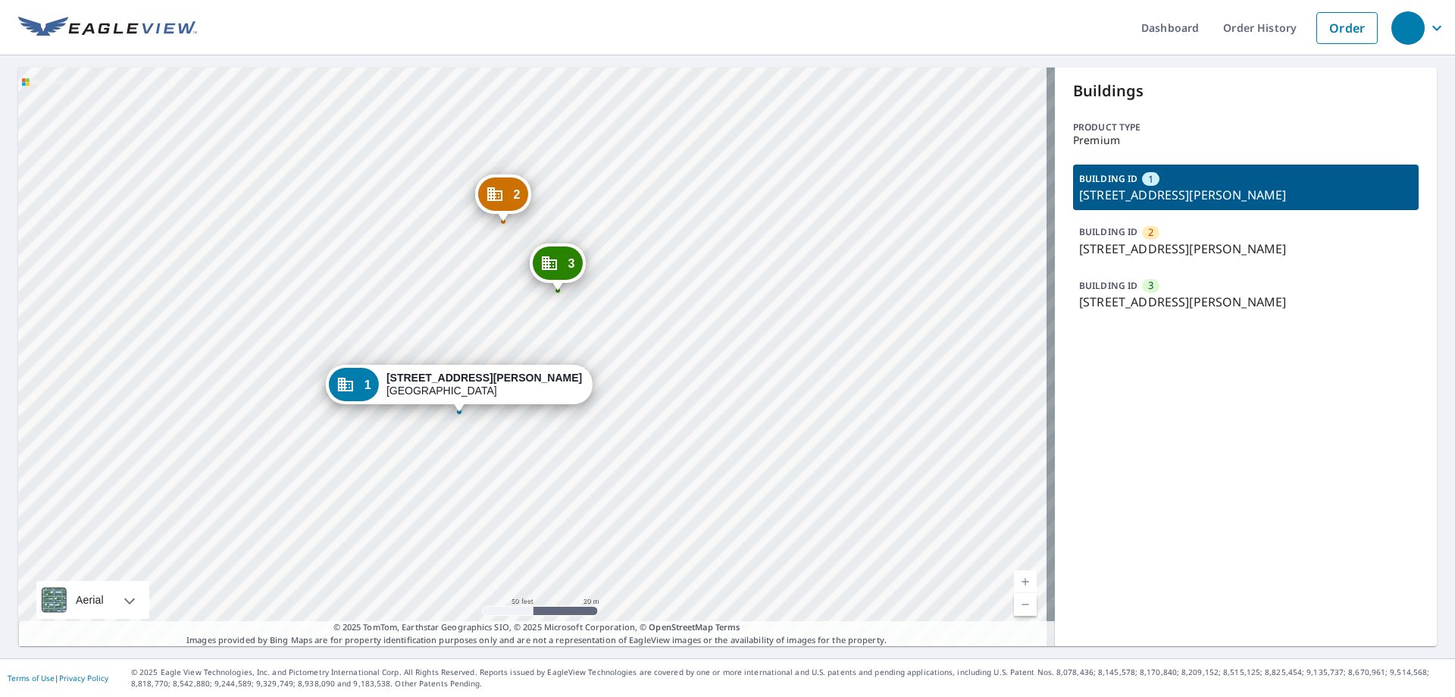 The image size is (1455, 697). What do you see at coordinates (1026, 604) in the screenshot?
I see `a: Current Level 19, Zoom Out` at bounding box center [1026, 604].